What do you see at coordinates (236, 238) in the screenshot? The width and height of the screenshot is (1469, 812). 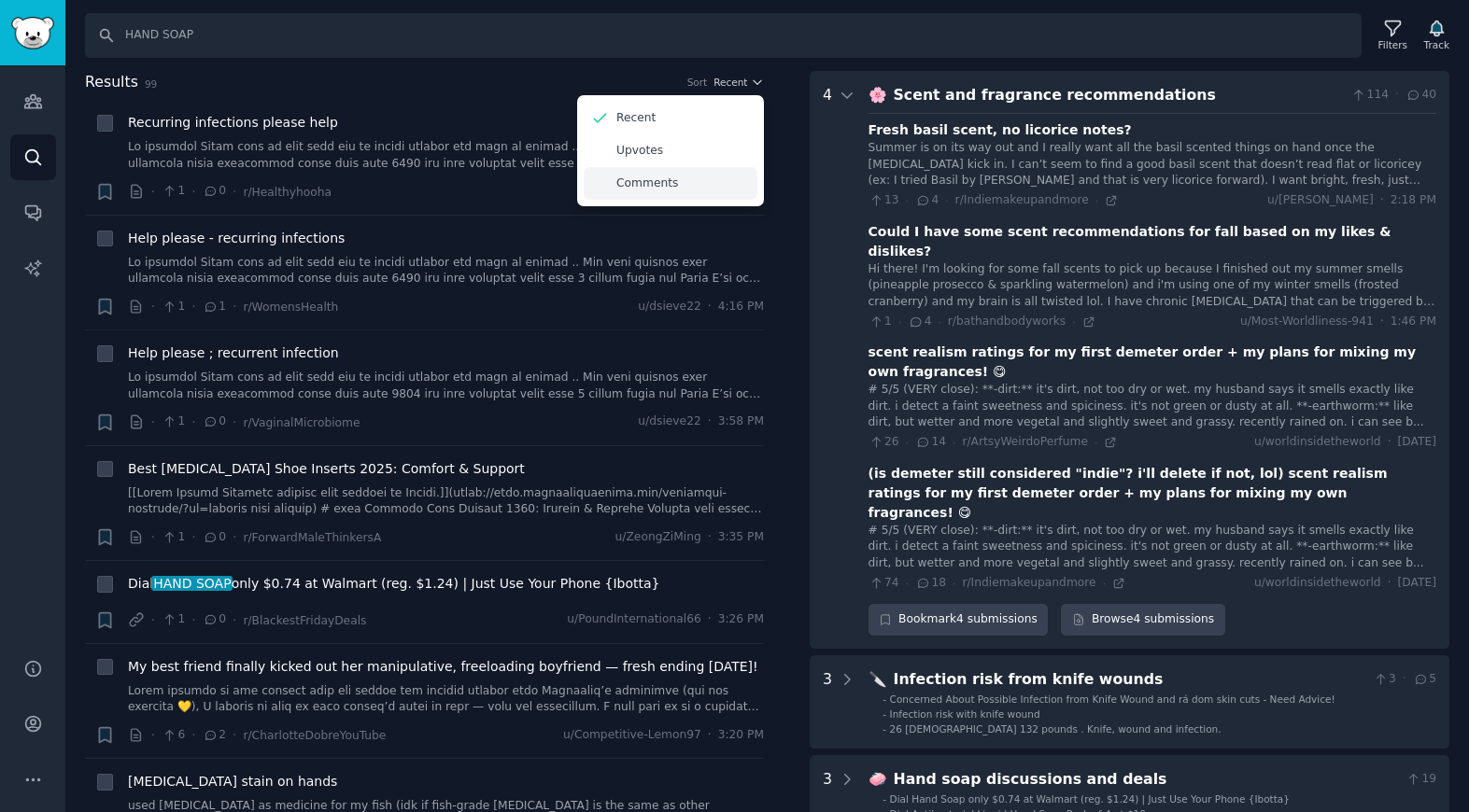 I see `span: Help please - recurring infections` at bounding box center [236, 238].